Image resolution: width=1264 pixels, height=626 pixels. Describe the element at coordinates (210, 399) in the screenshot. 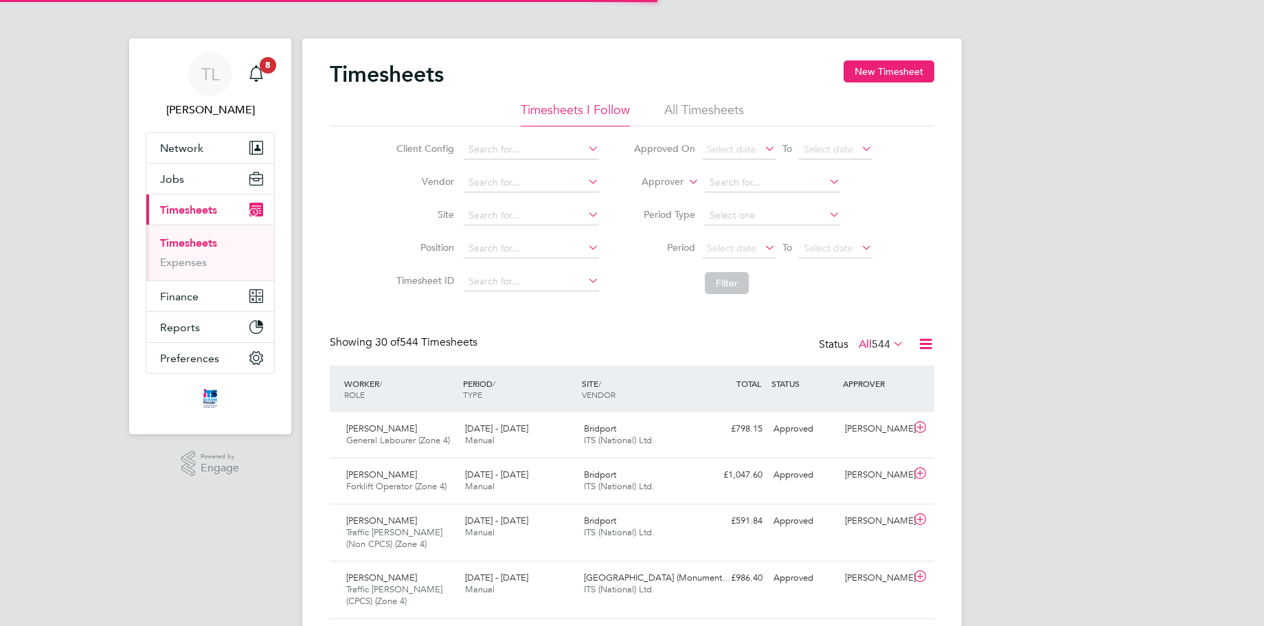

I see `a: Go to home page` at that location.